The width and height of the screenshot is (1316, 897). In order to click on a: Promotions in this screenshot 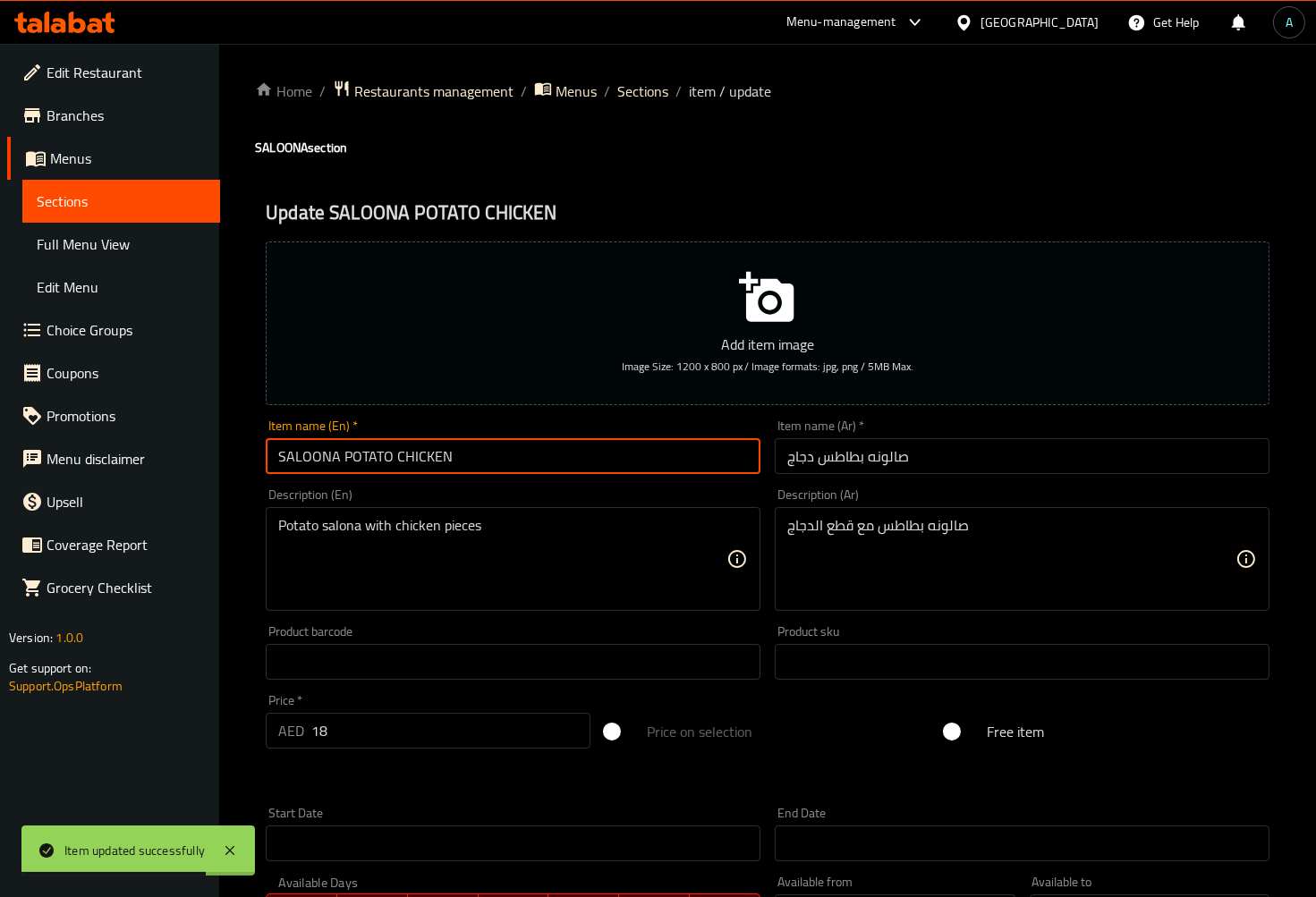, I will do `click(113, 416)`.